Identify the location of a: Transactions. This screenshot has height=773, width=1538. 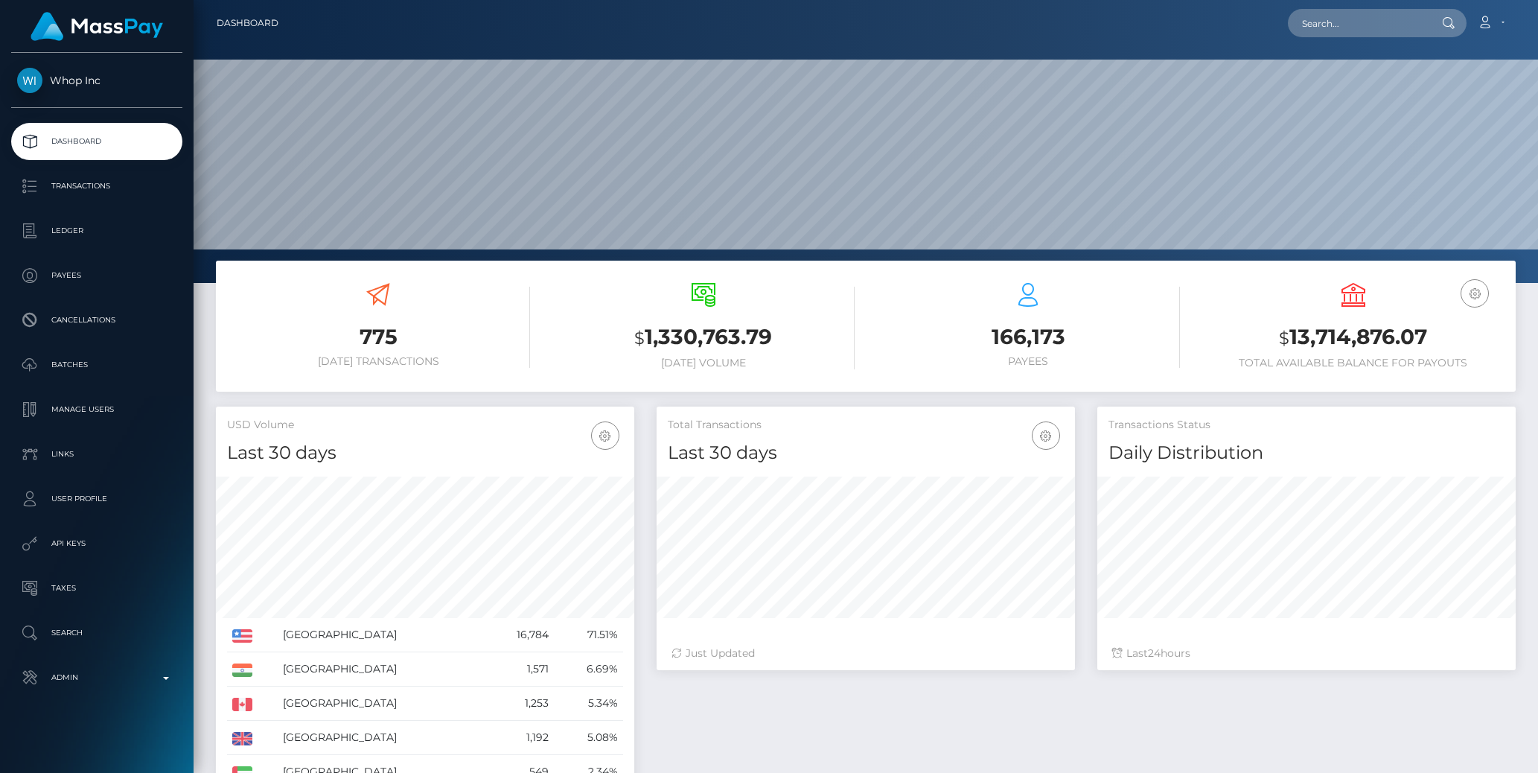
(97, 186).